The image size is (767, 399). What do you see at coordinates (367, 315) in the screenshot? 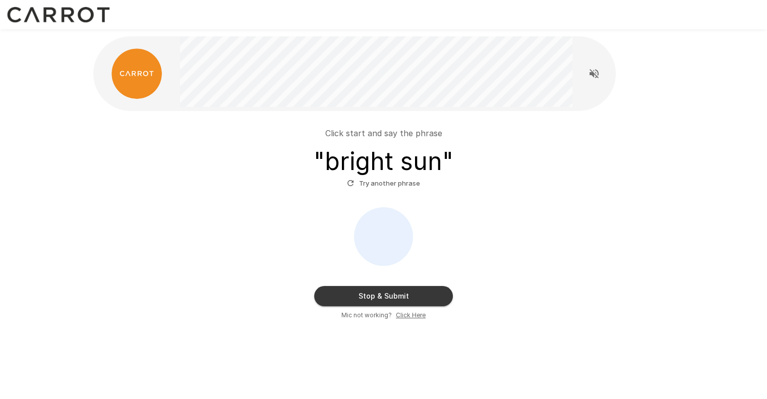
I see `span: Mic not working?` at bounding box center [367, 315].